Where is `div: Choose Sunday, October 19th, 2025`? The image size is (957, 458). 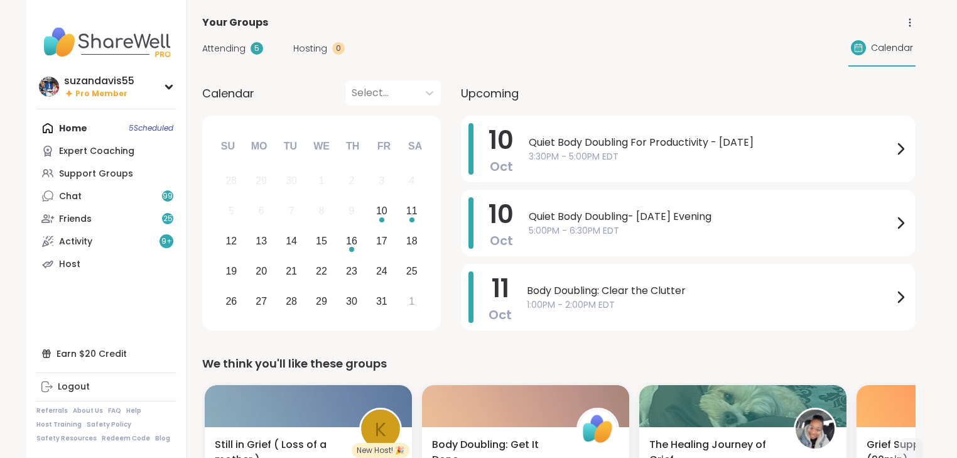 div: Choose Sunday, October 19th, 2025 is located at coordinates (231, 271).